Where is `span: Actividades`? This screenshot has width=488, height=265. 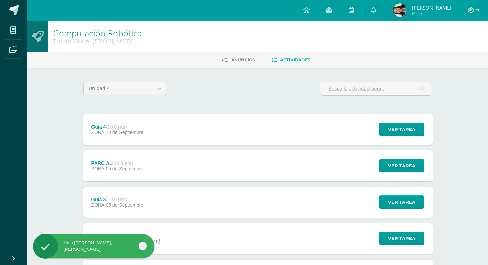
span: Actividades is located at coordinates (295, 60).